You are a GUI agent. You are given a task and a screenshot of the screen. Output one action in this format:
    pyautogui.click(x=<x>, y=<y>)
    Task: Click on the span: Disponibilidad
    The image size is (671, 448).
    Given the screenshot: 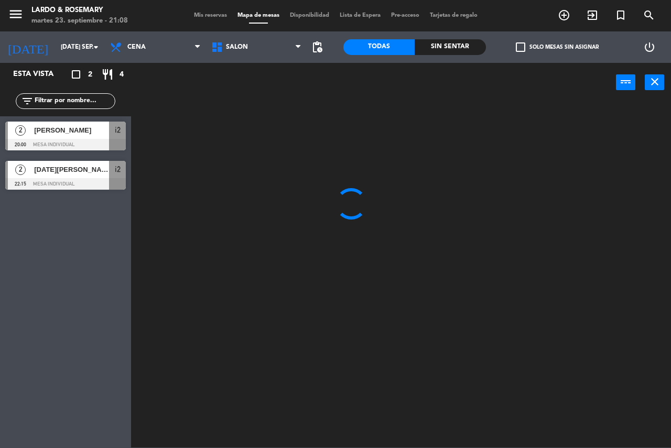 What is the action you would take?
    pyautogui.click(x=309, y=15)
    